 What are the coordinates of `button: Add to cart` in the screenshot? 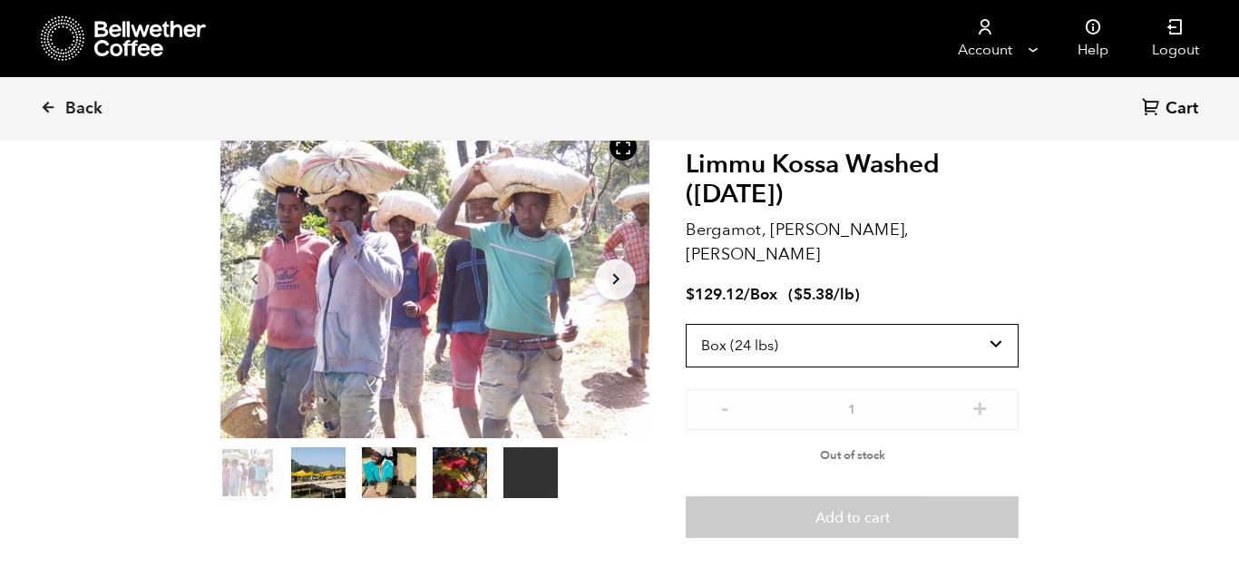 It's located at (852, 517).